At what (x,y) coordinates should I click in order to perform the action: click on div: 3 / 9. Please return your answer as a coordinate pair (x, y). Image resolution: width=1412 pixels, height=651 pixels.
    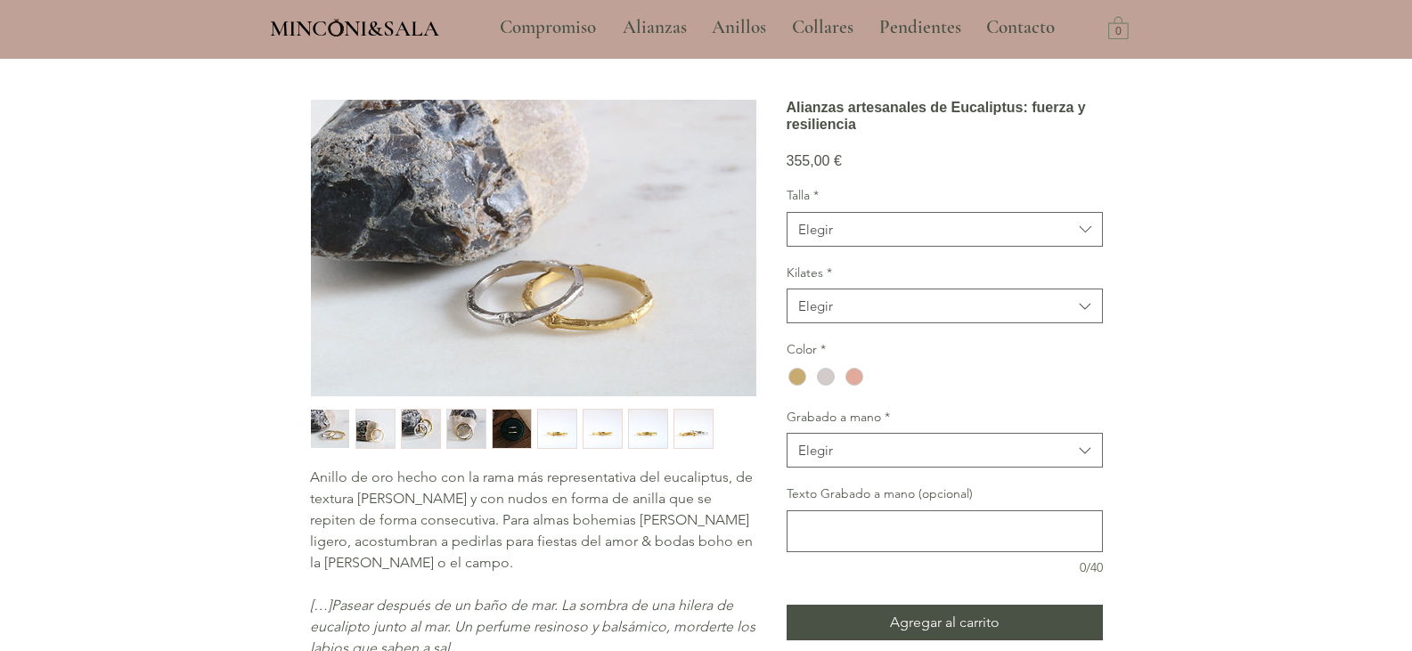
    Looking at the image, I should click on (421, 429).